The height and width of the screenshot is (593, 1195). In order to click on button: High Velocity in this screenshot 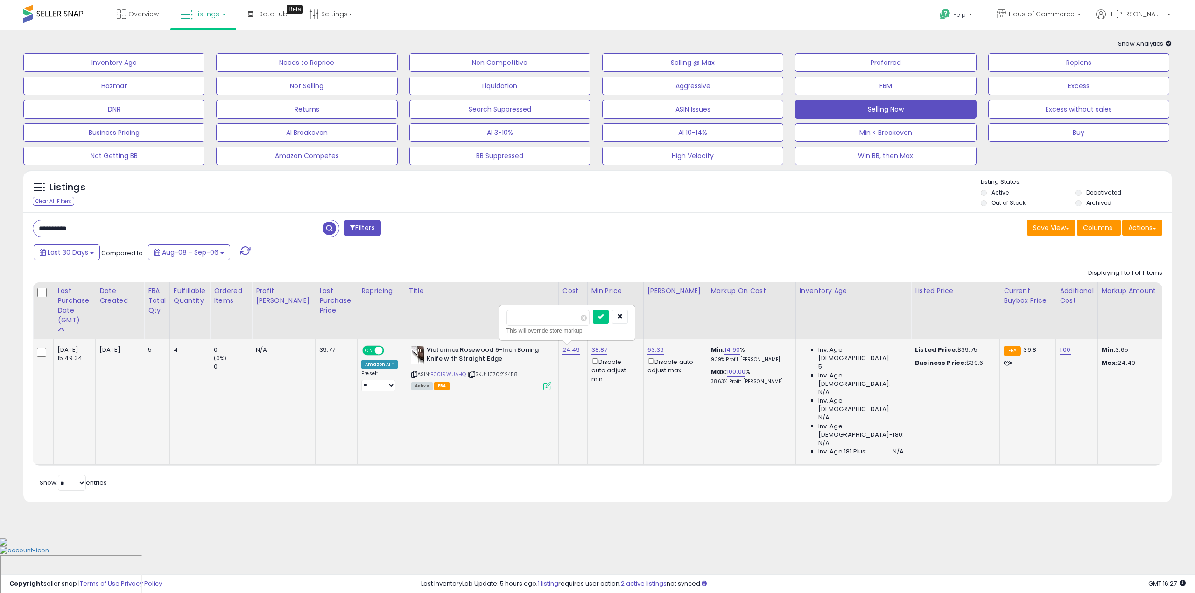, I will do `click(692, 156)`.